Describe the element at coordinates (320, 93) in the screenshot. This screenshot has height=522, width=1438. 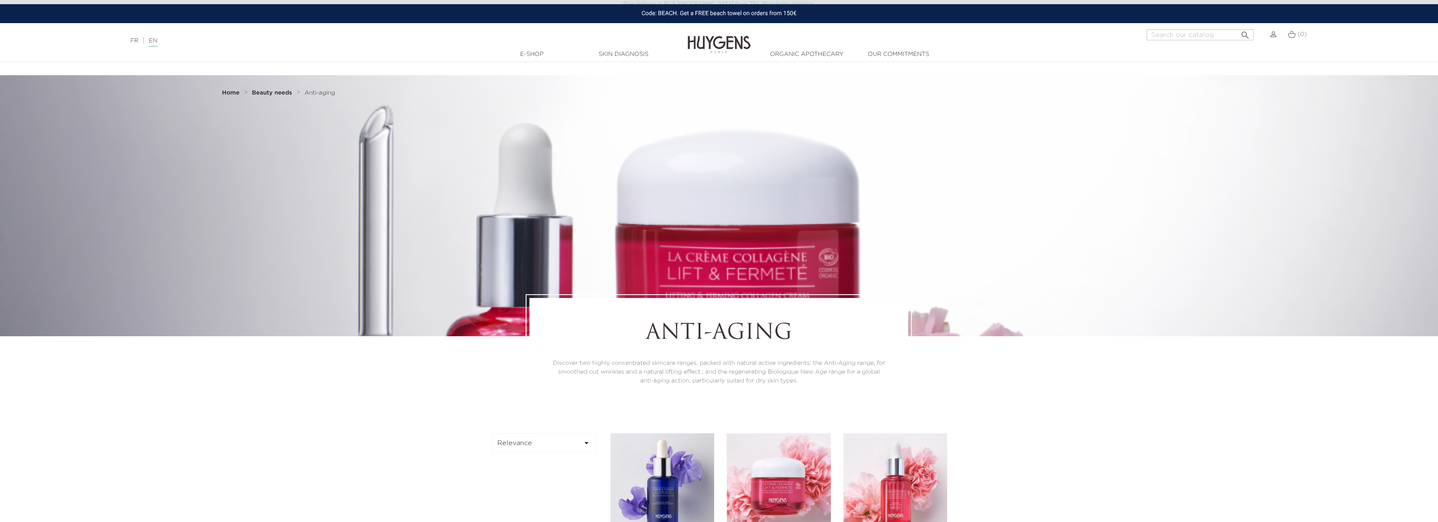
I see `span: Anti-aging` at that location.